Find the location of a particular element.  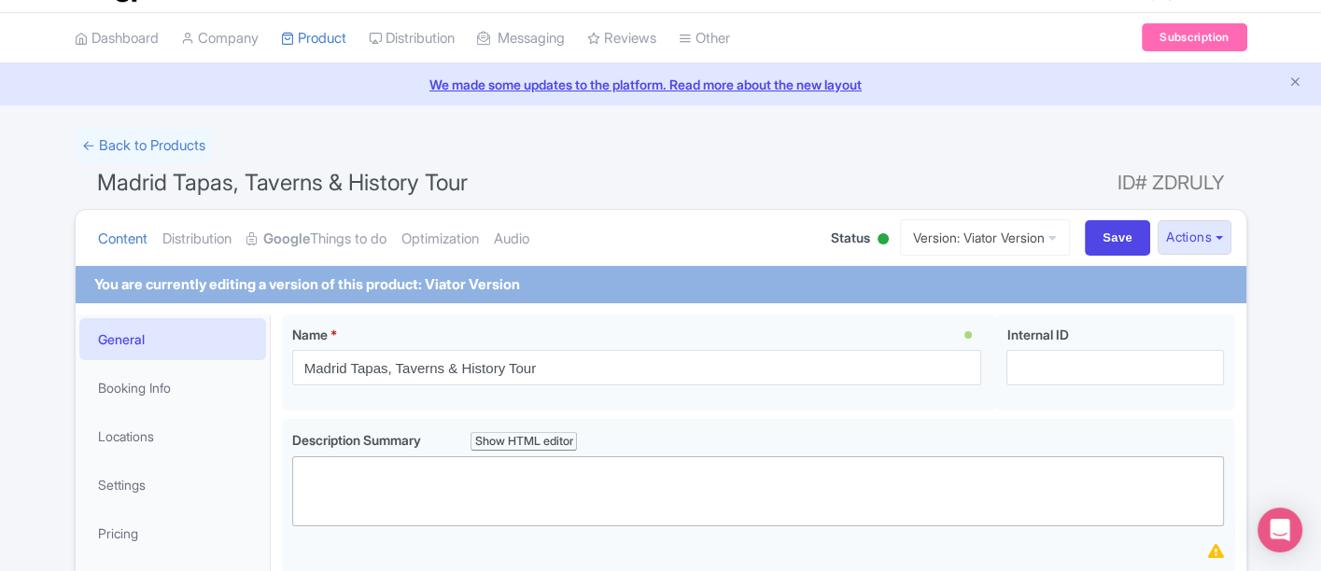

a: Reviews is located at coordinates (622, 38).